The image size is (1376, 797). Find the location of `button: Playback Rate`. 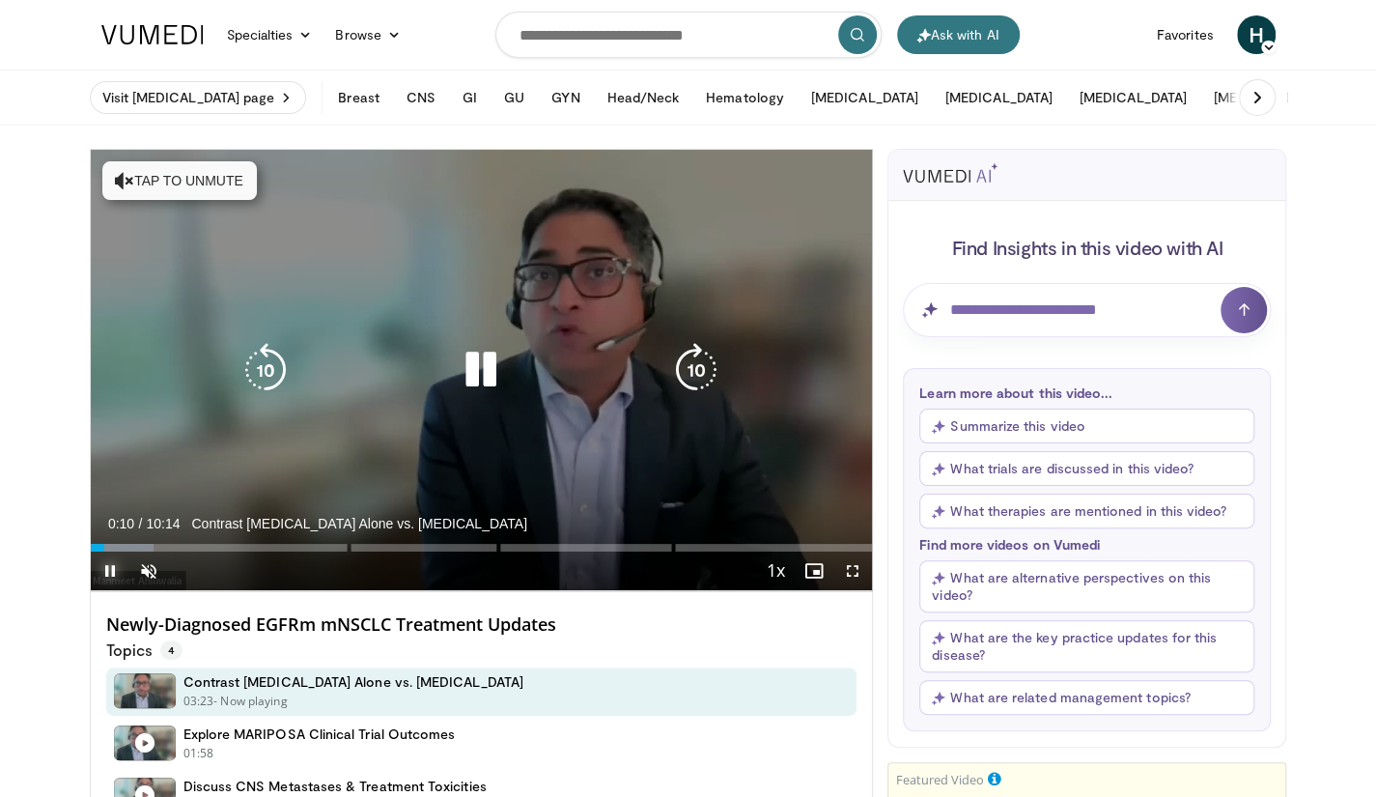

button: Playback Rate is located at coordinates (775, 571).